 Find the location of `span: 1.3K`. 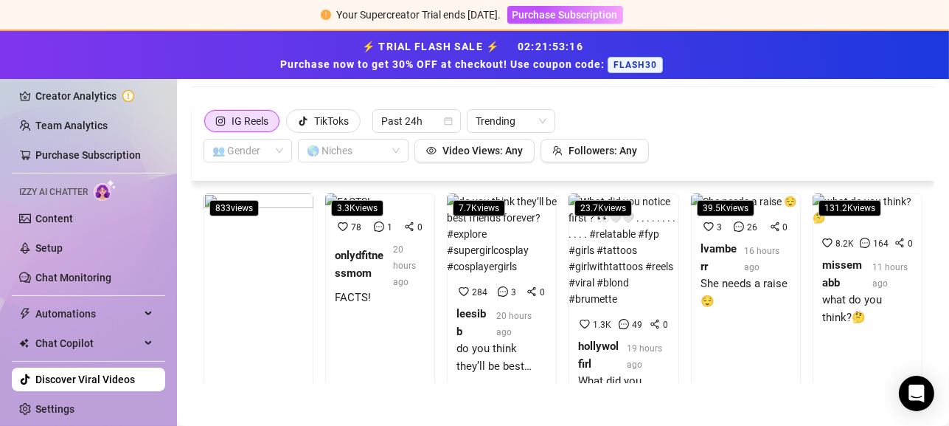

span: 1.3K is located at coordinates (602, 325).